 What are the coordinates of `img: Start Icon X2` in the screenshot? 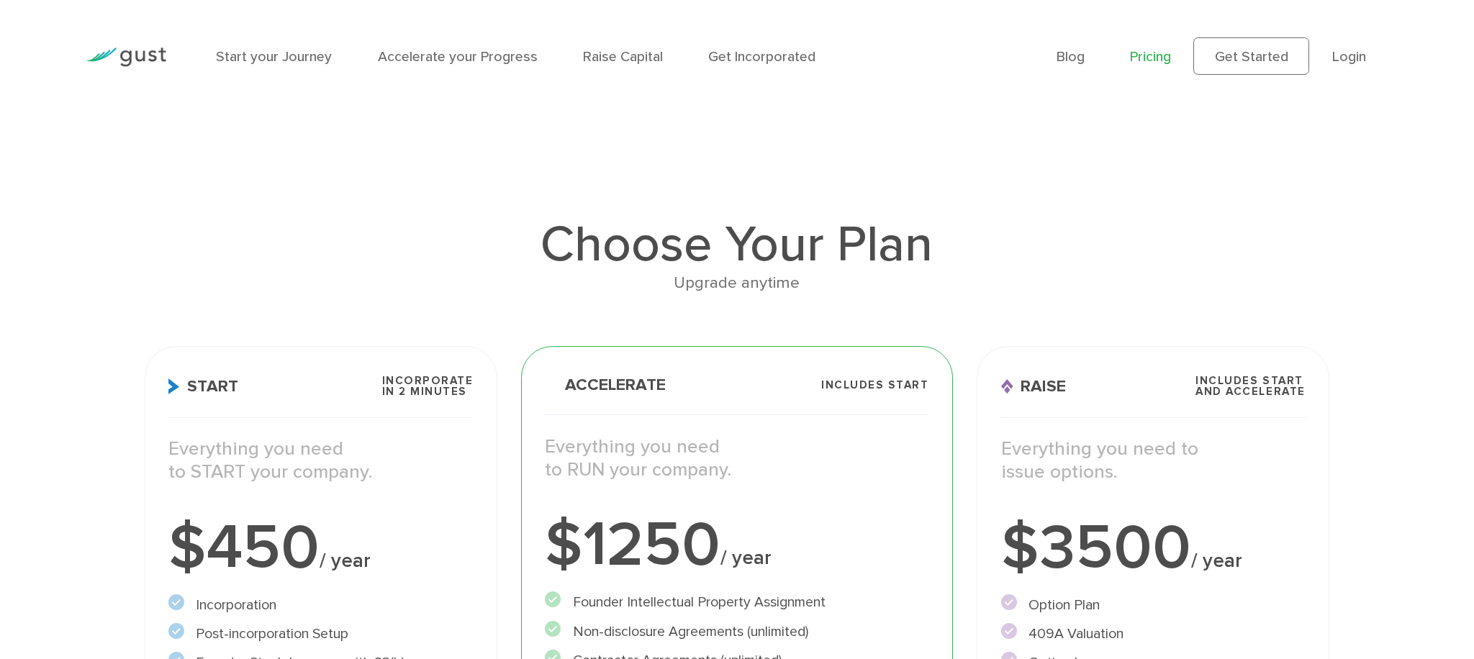 It's located at (173, 386).